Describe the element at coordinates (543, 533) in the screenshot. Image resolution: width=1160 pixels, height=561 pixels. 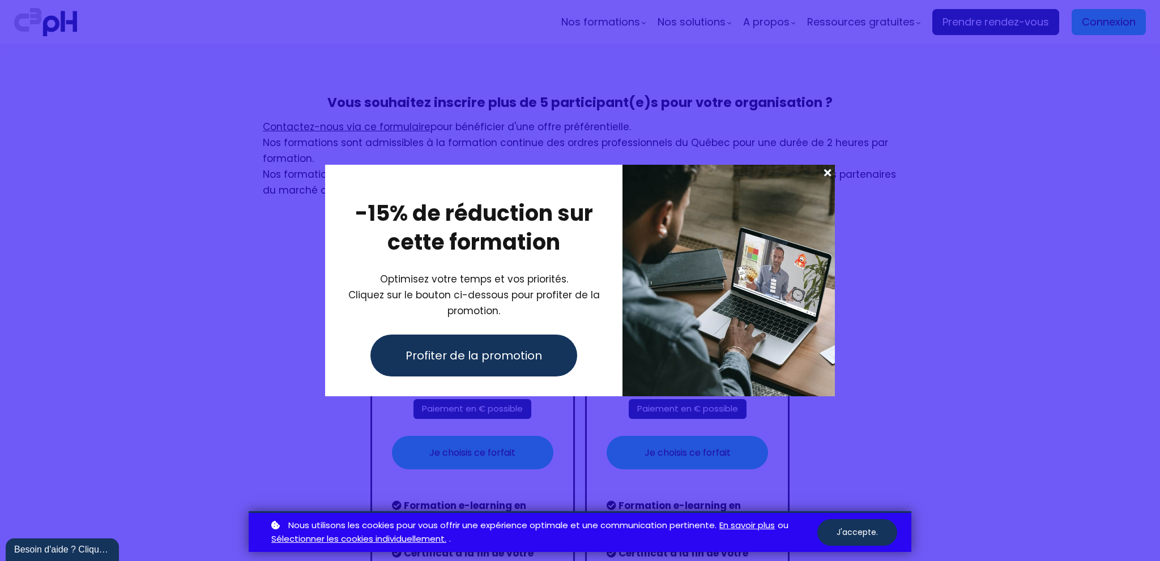
I see `p: ou .` at that location.